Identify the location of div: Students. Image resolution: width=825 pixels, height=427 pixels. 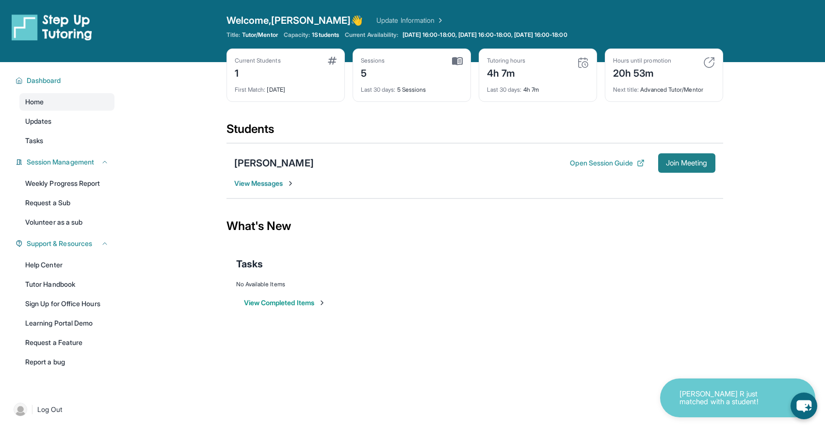
(475, 132).